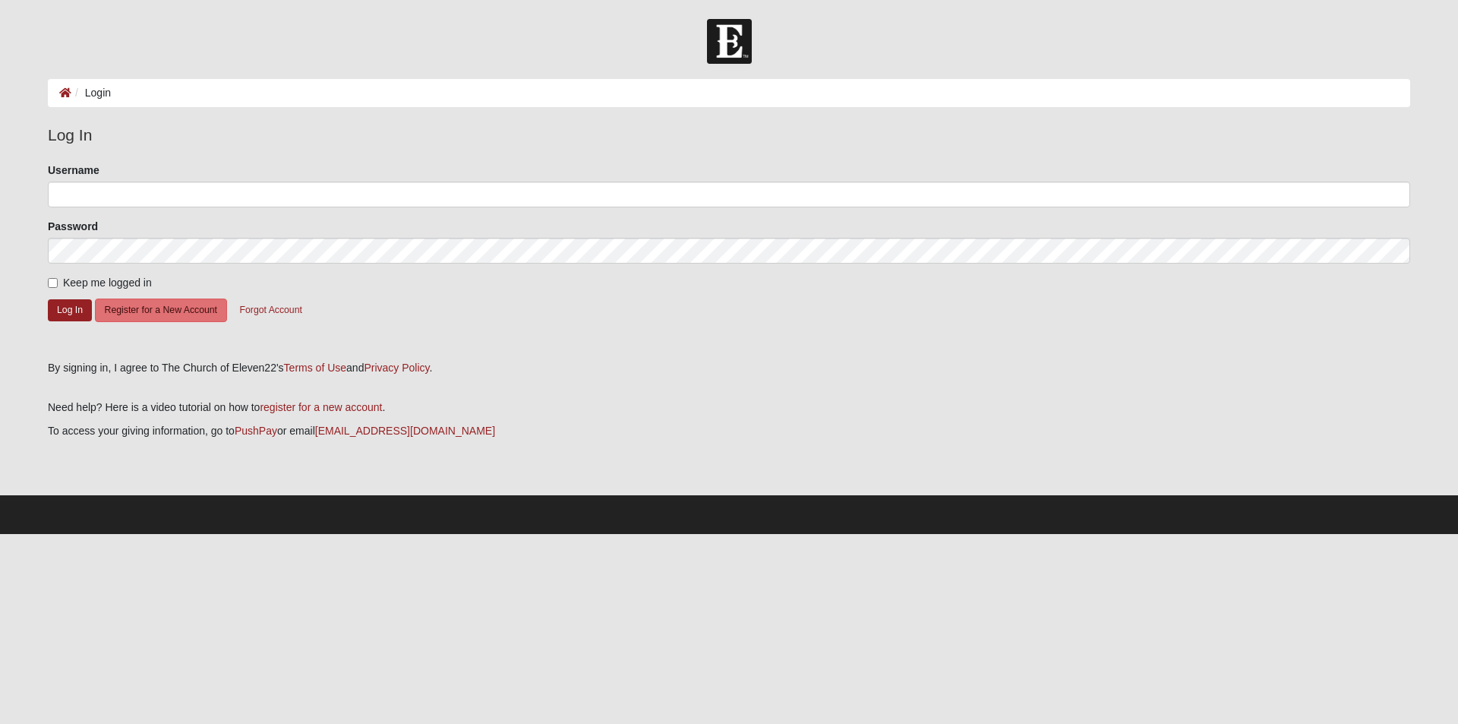 The image size is (1458, 724). Describe the element at coordinates (729, 407) in the screenshot. I see `p: Need help? Here is a video tutorial on how to .` at that location.